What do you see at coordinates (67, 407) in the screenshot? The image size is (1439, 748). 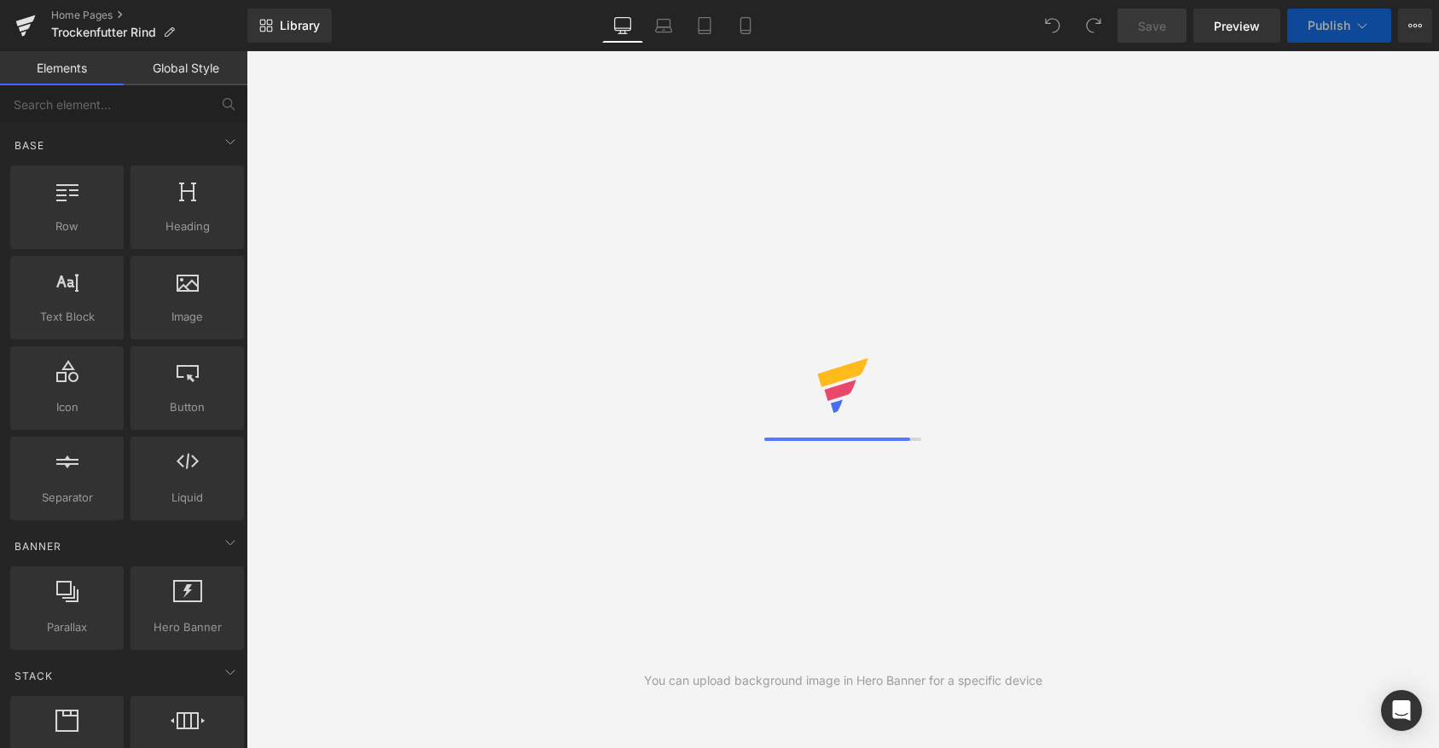 I see `span: Icon` at bounding box center [67, 407].